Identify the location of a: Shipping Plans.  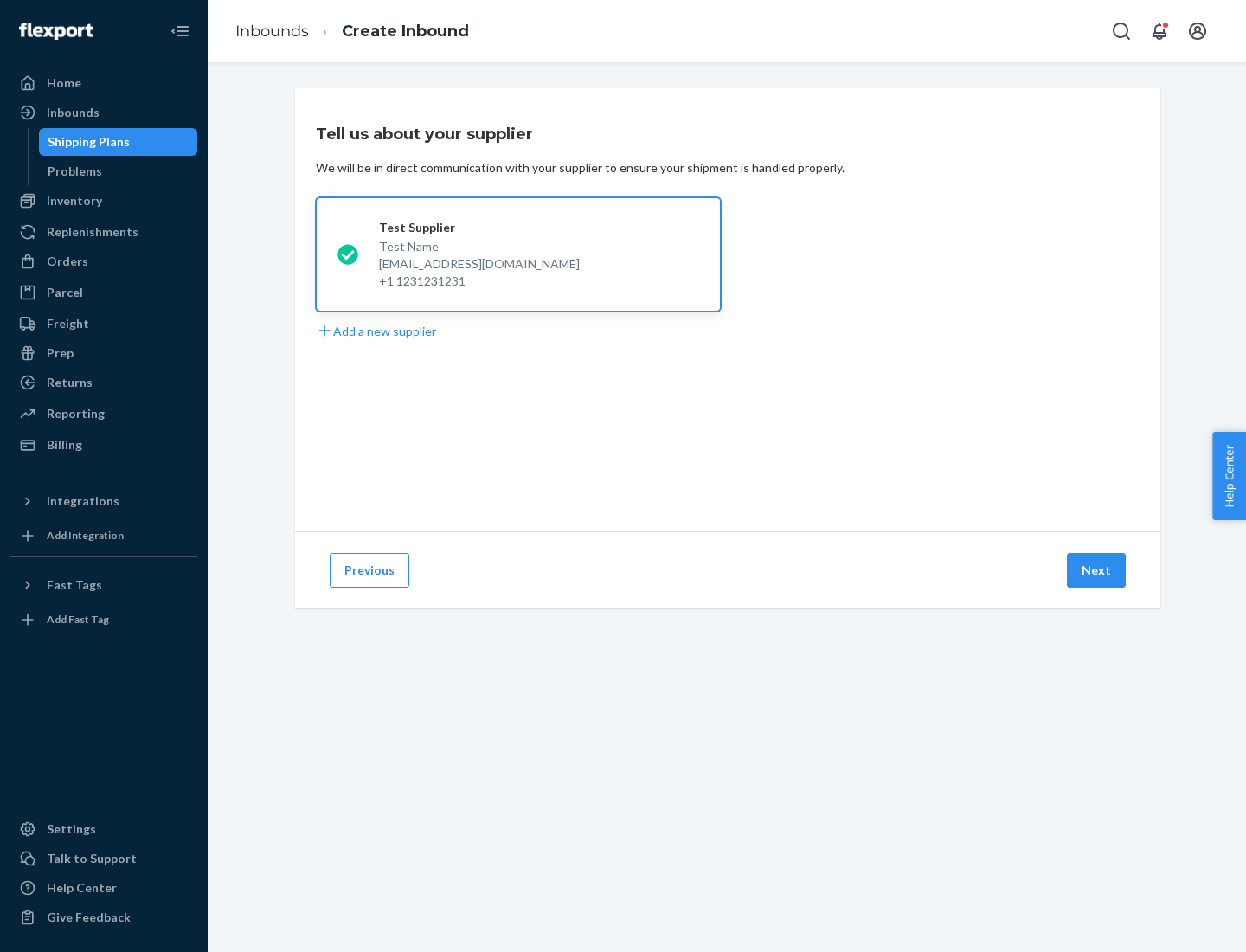
(118, 142).